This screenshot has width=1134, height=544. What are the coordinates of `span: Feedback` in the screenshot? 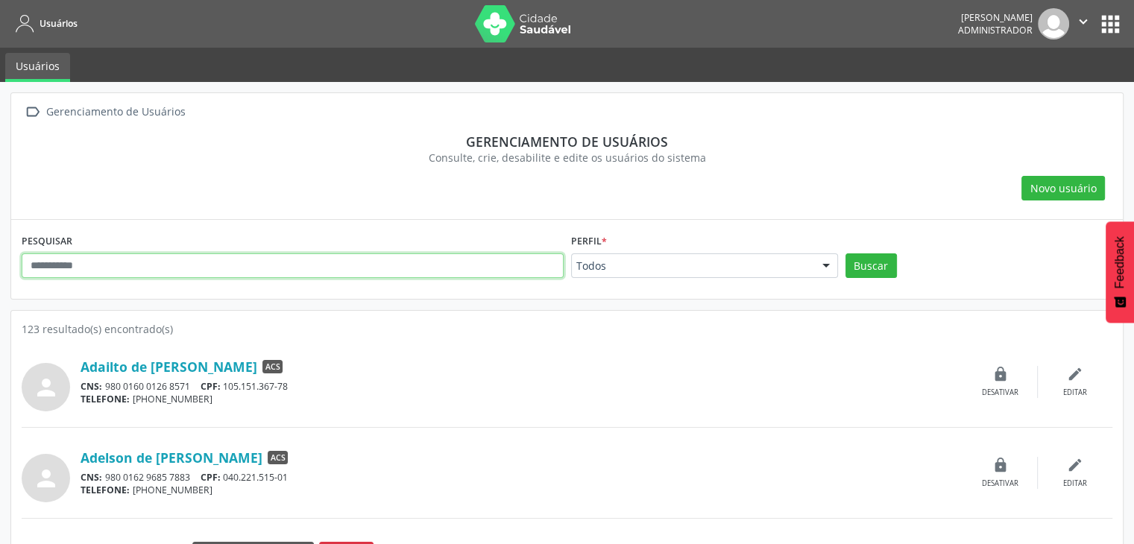 It's located at (1120, 263).